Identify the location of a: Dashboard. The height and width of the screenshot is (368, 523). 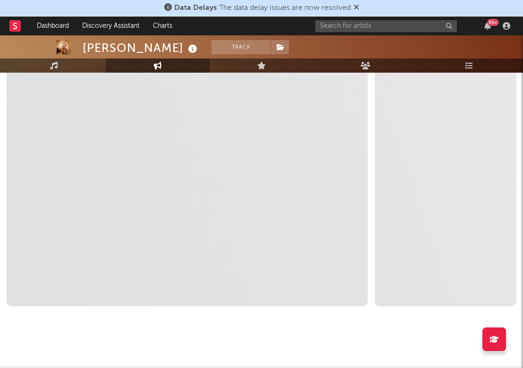
(53, 26).